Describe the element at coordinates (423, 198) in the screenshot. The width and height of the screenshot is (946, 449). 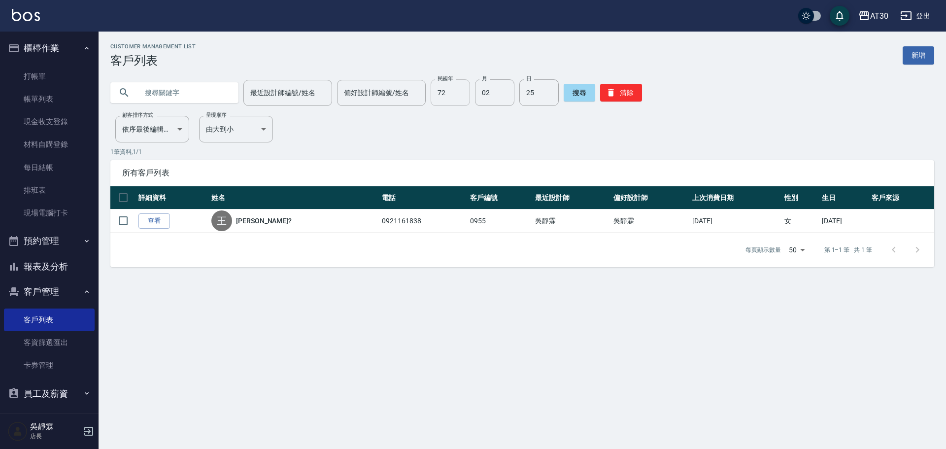
I see `th: 電話` at that location.